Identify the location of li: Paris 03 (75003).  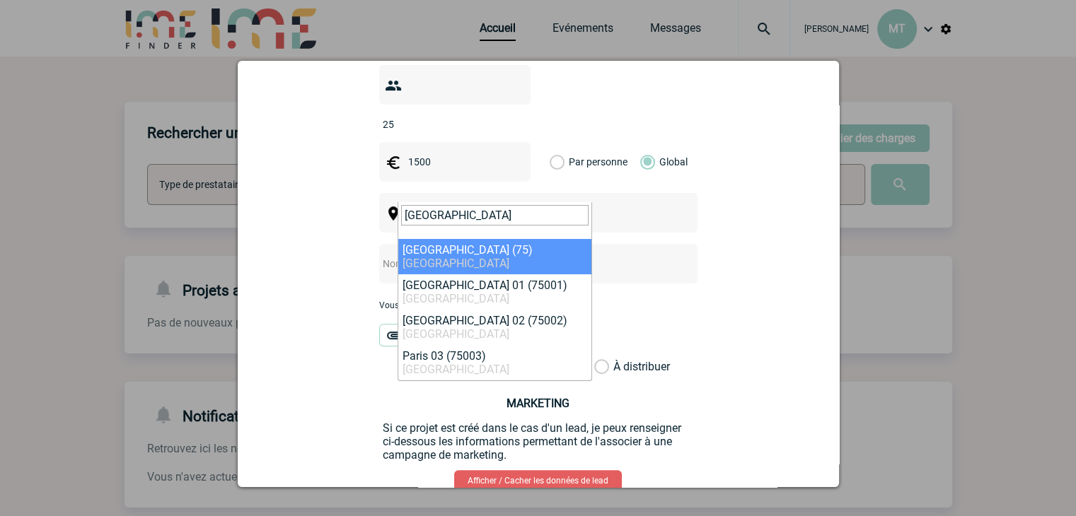
(494, 363).